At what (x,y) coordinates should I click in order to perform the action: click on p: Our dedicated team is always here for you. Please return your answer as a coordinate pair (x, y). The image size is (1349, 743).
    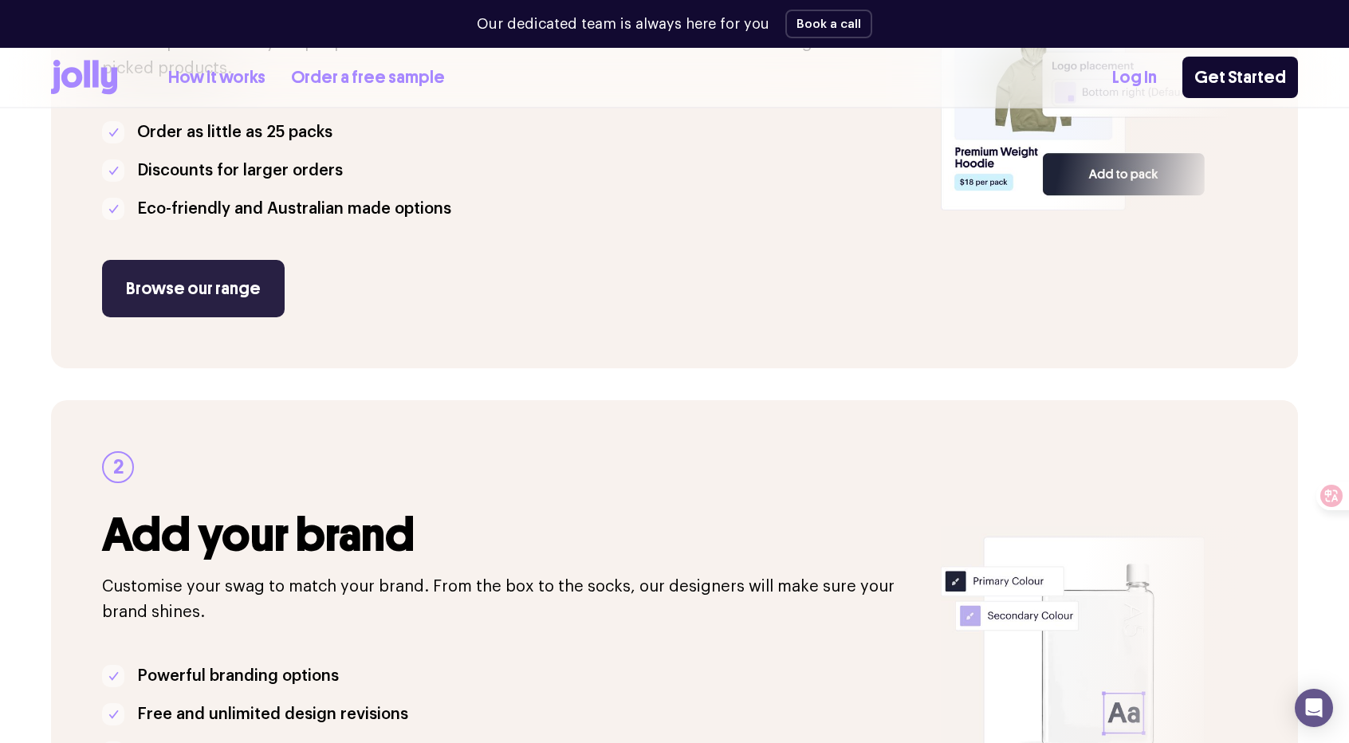
    Looking at the image, I should click on (623, 24).